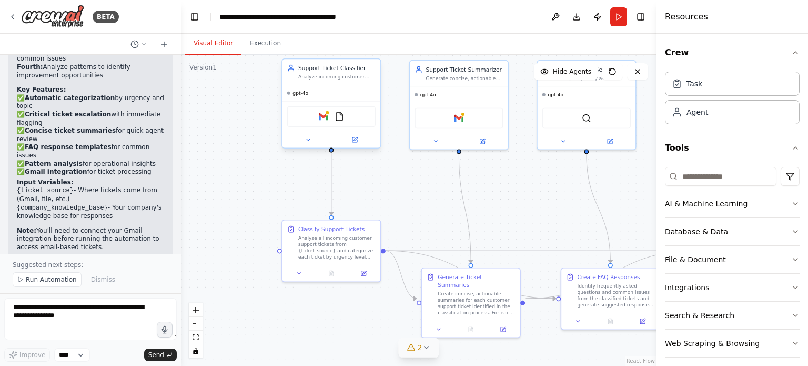 The width and height of the screenshot is (808, 366). What do you see at coordinates (54, 164) in the screenshot?
I see `strong: Pattern analysis` at bounding box center [54, 164].